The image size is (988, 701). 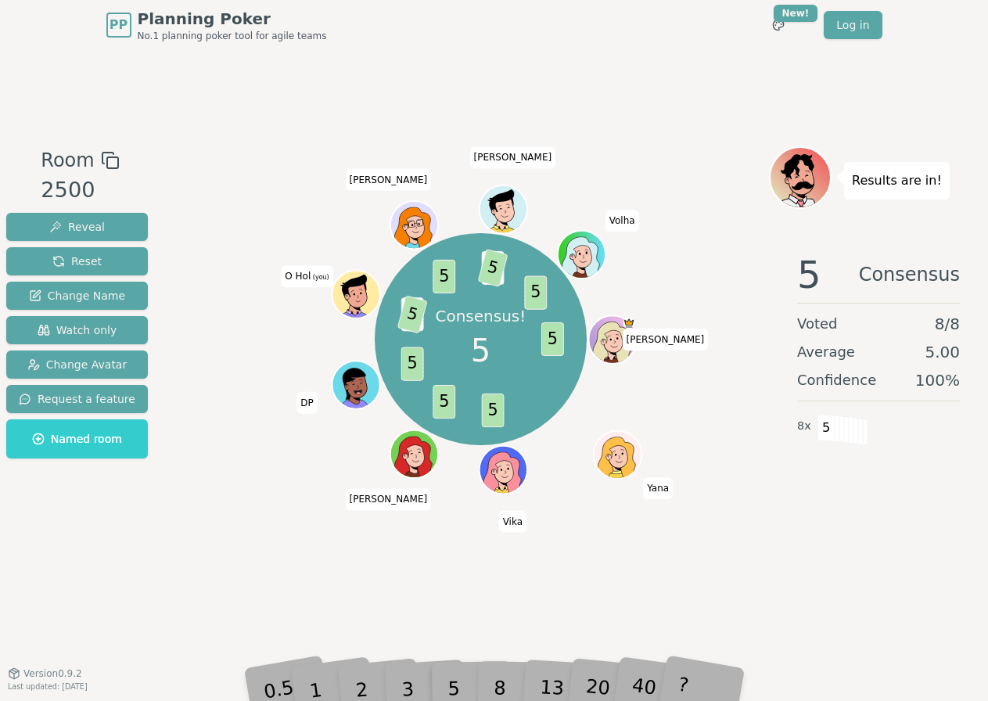 I want to click on p: Consensus!, so click(x=480, y=316).